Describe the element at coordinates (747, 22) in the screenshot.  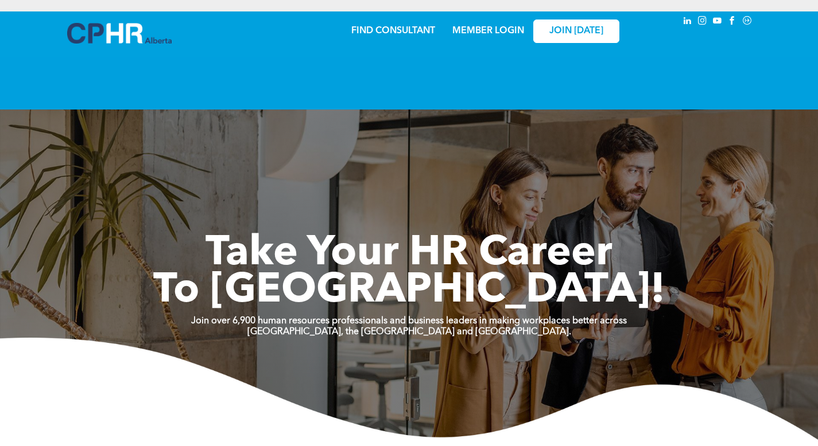
I see `a: Social network` at that location.